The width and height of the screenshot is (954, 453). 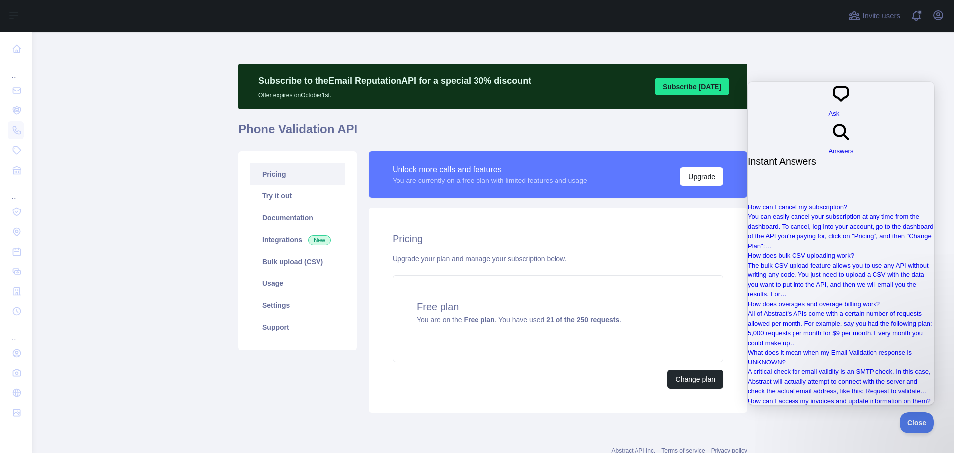 What do you see at coordinates (298, 327) in the screenshot?
I see `a: Support` at bounding box center [298, 327].